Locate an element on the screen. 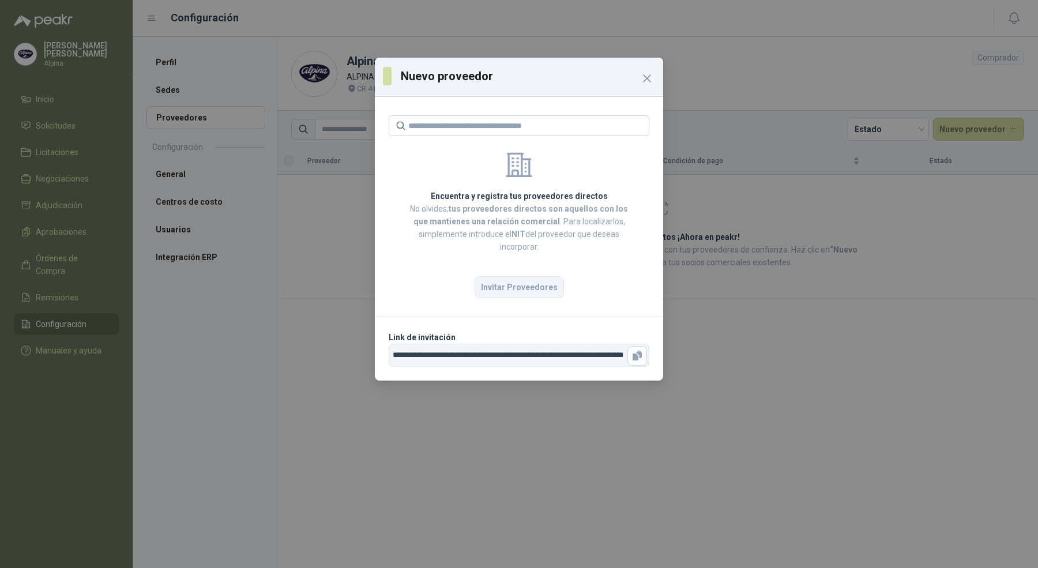 The width and height of the screenshot is (1038, 568). b: NIT is located at coordinates (518, 234).